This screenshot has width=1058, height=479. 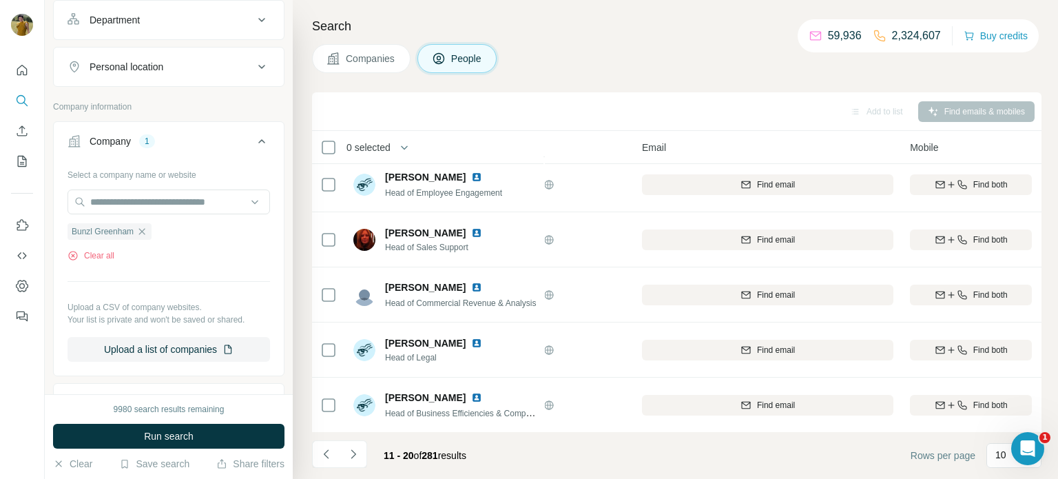 What do you see at coordinates (1001, 455) in the screenshot?
I see `p: 10` at bounding box center [1001, 455].